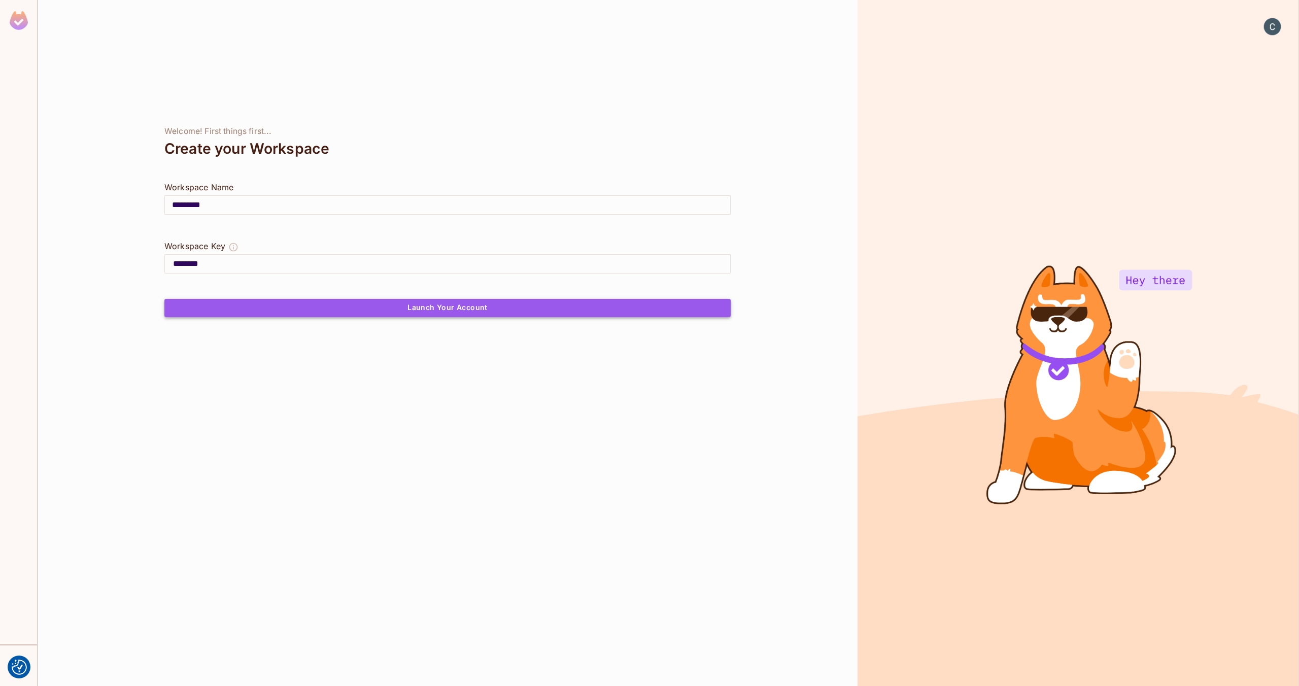 The image size is (1299, 686). Describe the element at coordinates (233, 247) in the screenshot. I see `button: The Workspace Key is unique, and serves as the identifier of your workspace.` at that location.